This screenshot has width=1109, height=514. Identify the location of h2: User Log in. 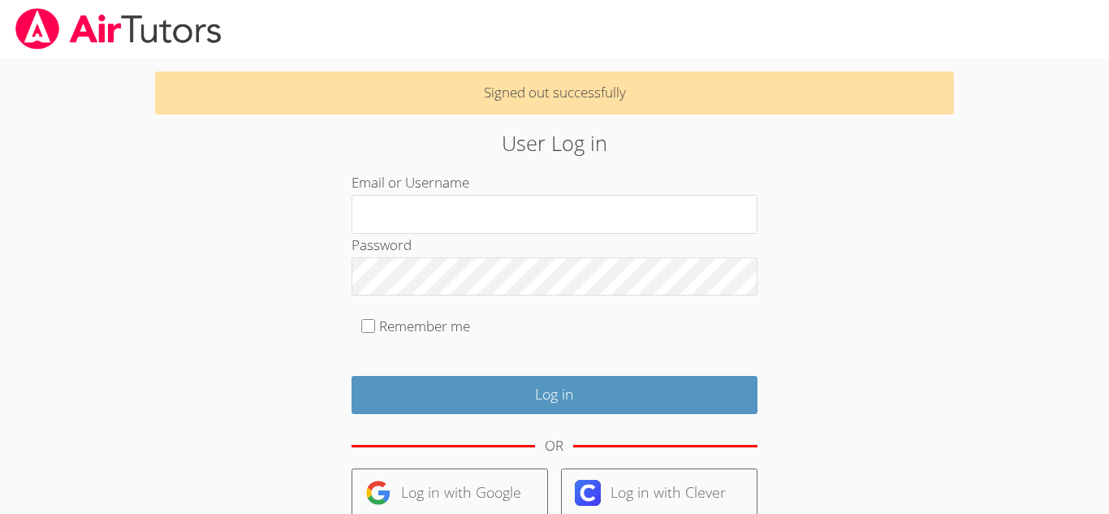
(554, 143).